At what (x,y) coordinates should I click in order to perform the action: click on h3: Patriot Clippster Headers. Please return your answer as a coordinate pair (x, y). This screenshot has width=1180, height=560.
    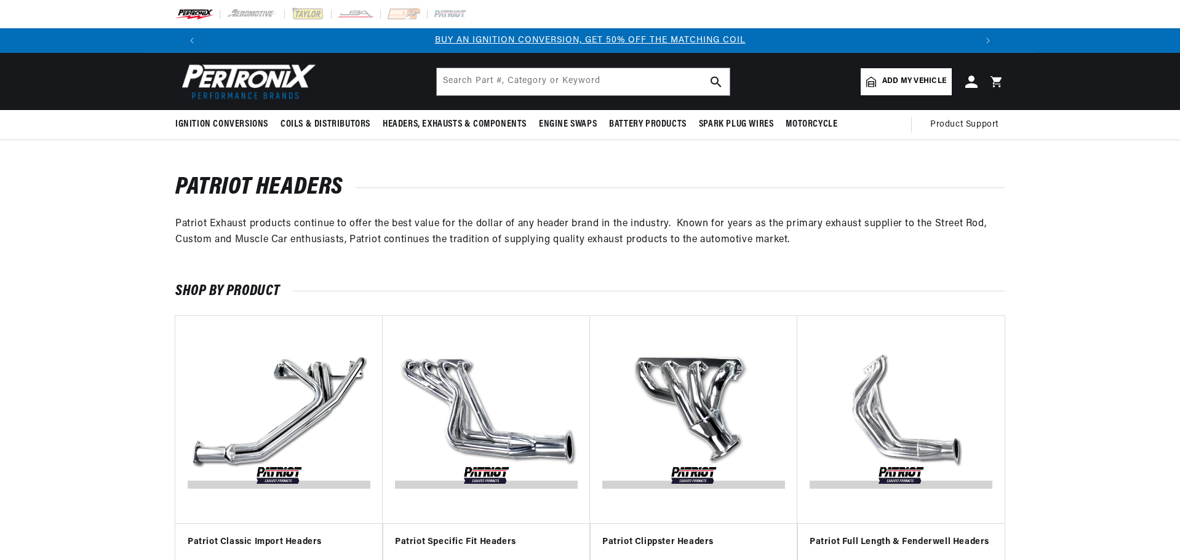
    Looking at the image, I should click on (693, 543).